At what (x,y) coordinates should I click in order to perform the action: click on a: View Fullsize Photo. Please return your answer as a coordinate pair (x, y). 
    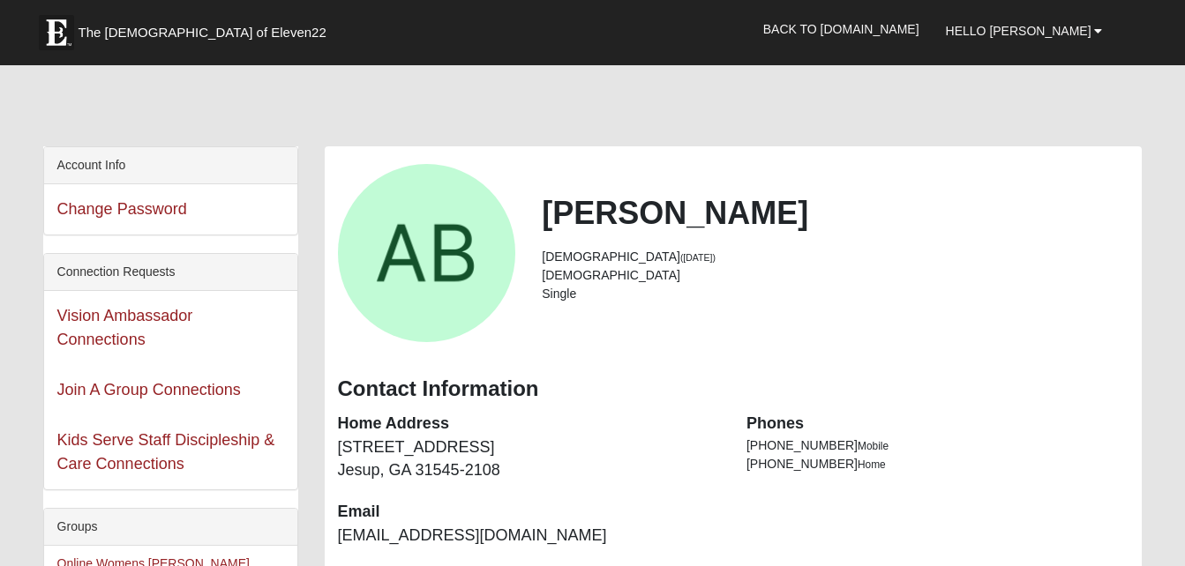
    Looking at the image, I should click on (427, 253).